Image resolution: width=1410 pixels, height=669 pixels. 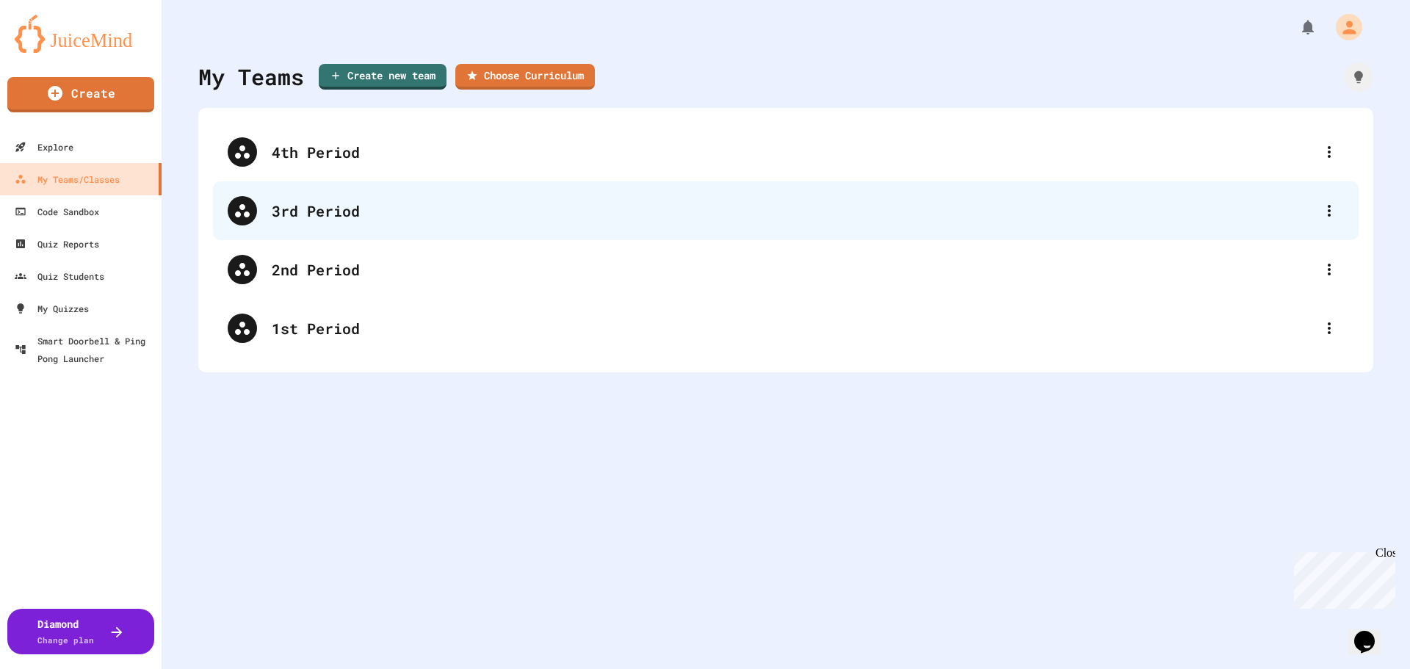 What do you see at coordinates (1359, 77) in the screenshot?
I see `div: How it works` at bounding box center [1359, 77].